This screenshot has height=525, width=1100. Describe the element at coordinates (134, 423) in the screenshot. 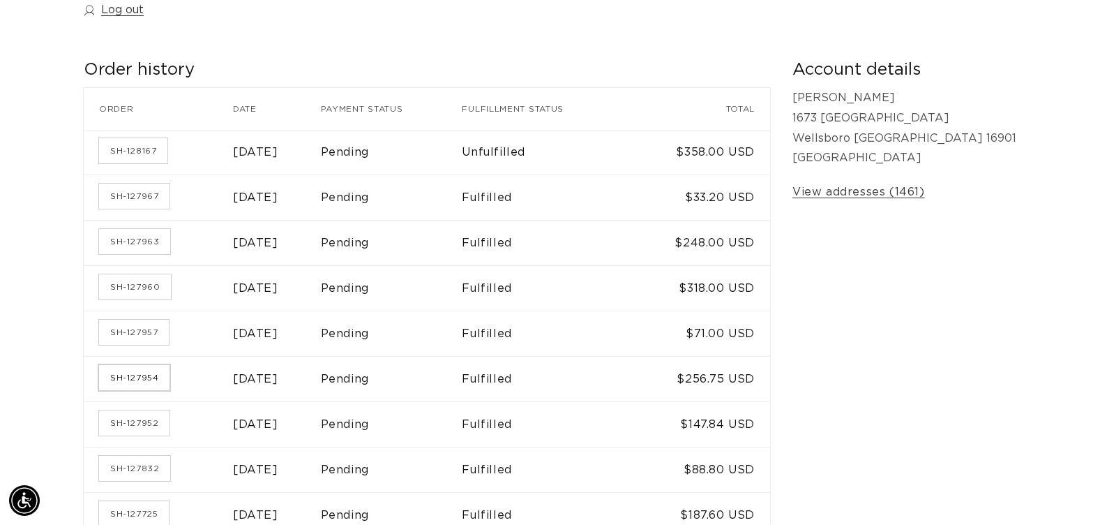

I see `a: Order number SH-127952` at that location.